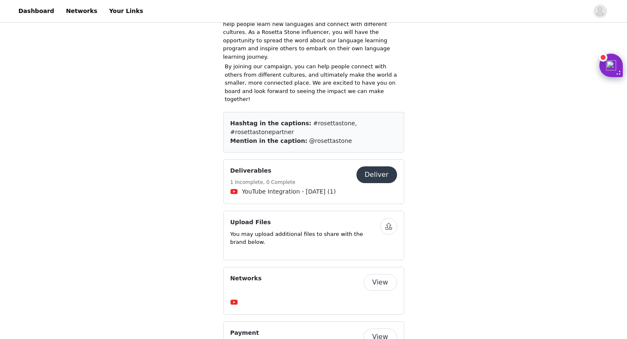  Describe the element at coordinates (305, 222) in the screenshot. I see `h4: Upload Files` at that location.